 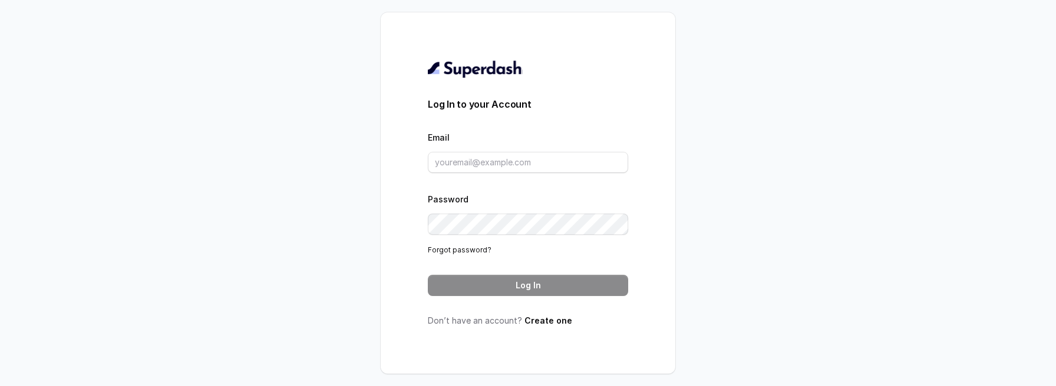 What do you see at coordinates (528, 163) in the screenshot?
I see `input: youremail@example.com` at bounding box center [528, 163].